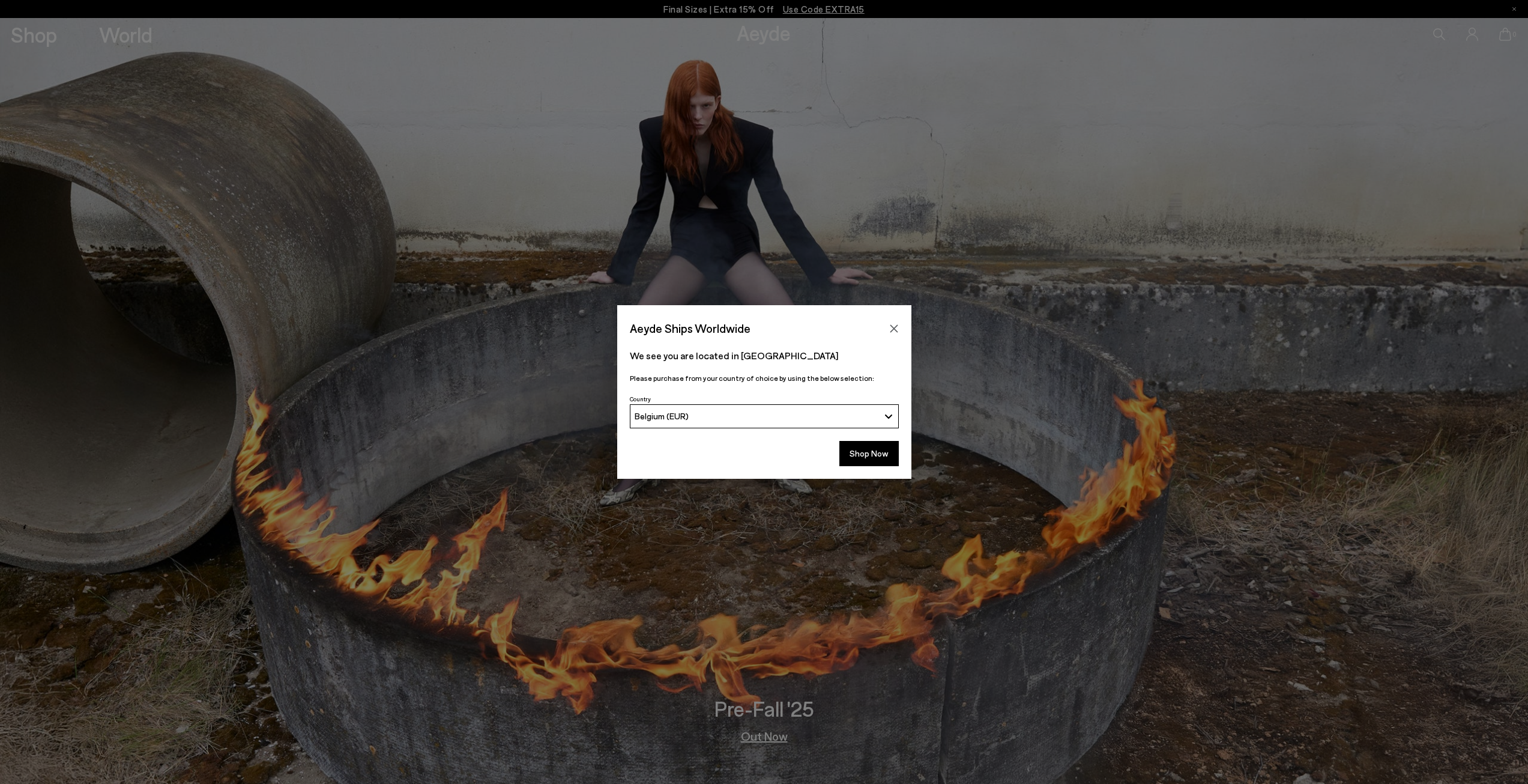  Describe the element at coordinates (869, 453) in the screenshot. I see `button: Shop Now` at that location.